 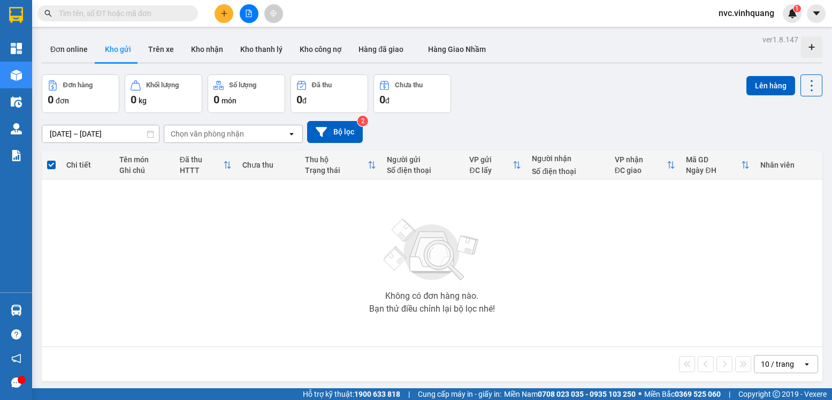 I want to click on div: ver 1.8.147, so click(x=780, y=40).